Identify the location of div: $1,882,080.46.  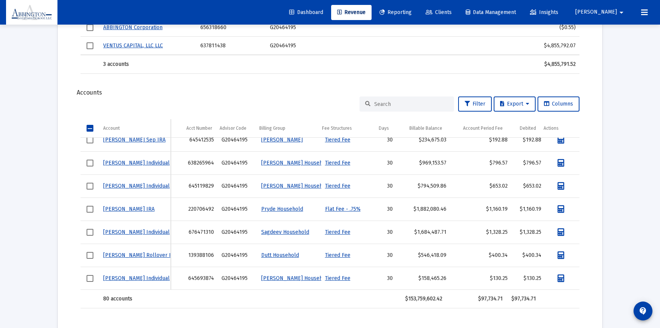
(424, 209).